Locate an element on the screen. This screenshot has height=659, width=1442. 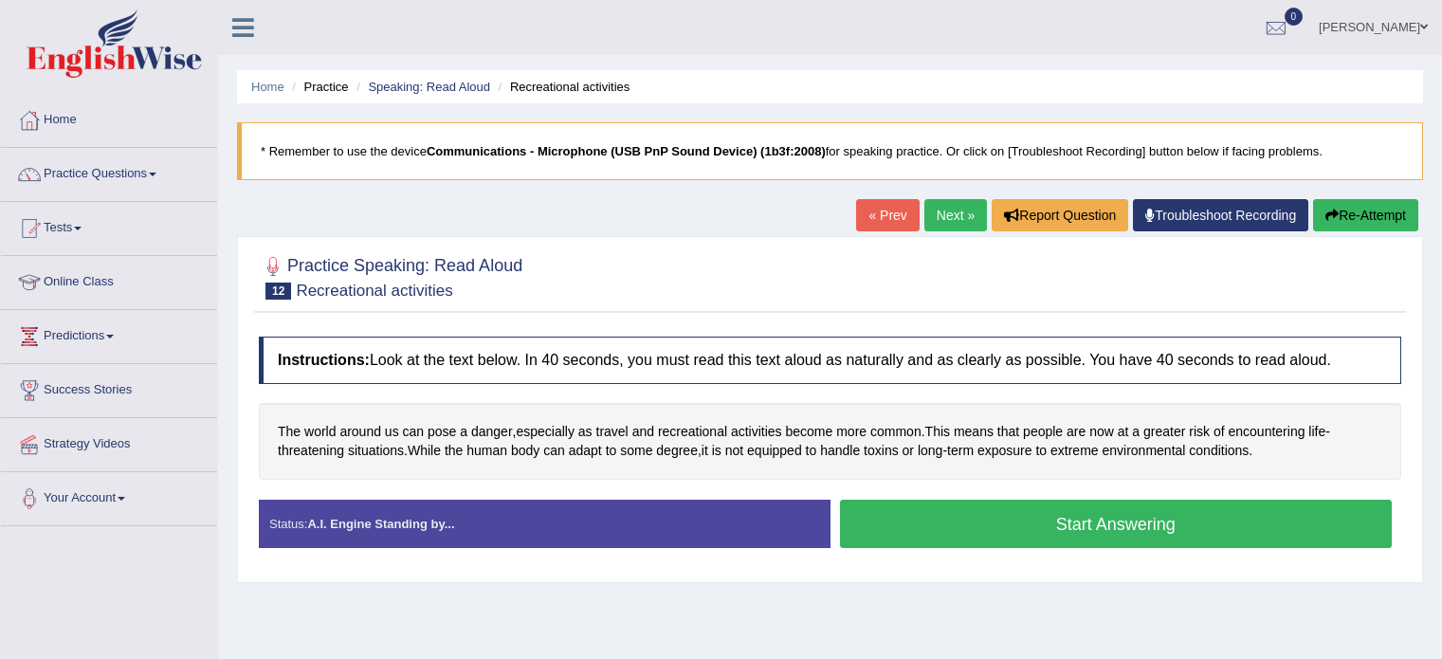
span: 12 is located at coordinates (278, 291).